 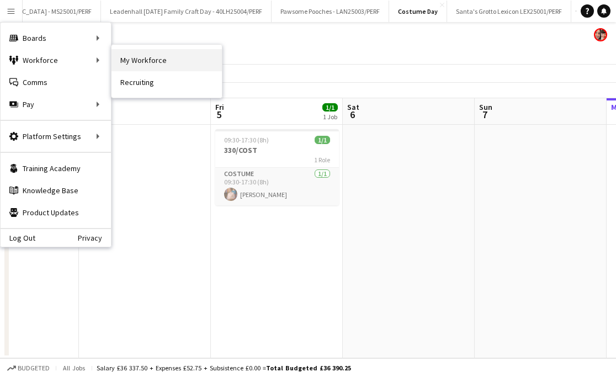 I want to click on button: Budgeted, so click(x=28, y=368).